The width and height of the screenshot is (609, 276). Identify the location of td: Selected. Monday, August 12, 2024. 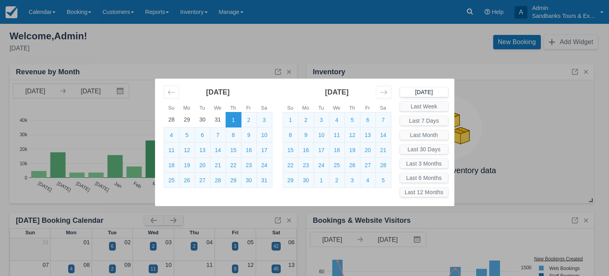
(187, 150).